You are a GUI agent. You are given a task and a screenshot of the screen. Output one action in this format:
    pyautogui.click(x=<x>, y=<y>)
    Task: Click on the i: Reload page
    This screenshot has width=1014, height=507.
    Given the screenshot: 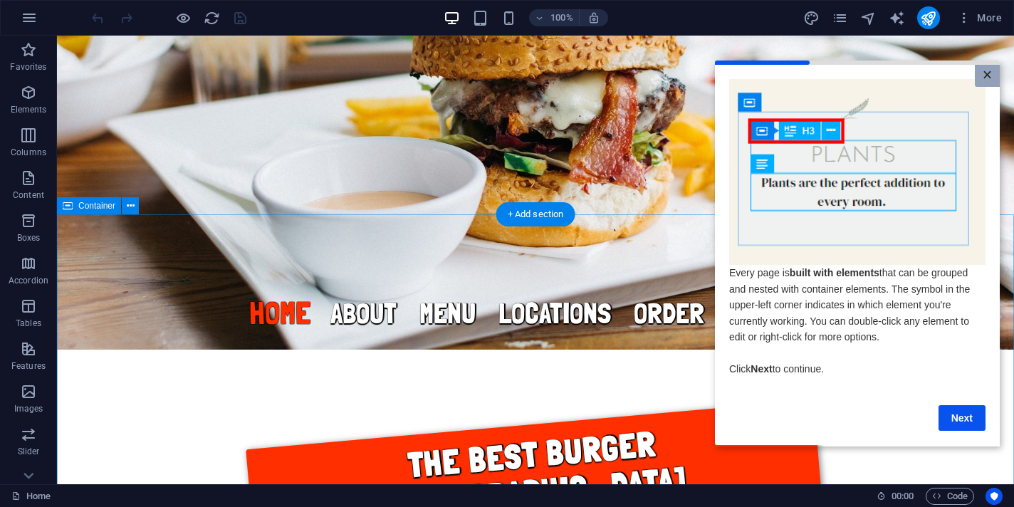 What is the action you would take?
    pyautogui.click(x=212, y=18)
    